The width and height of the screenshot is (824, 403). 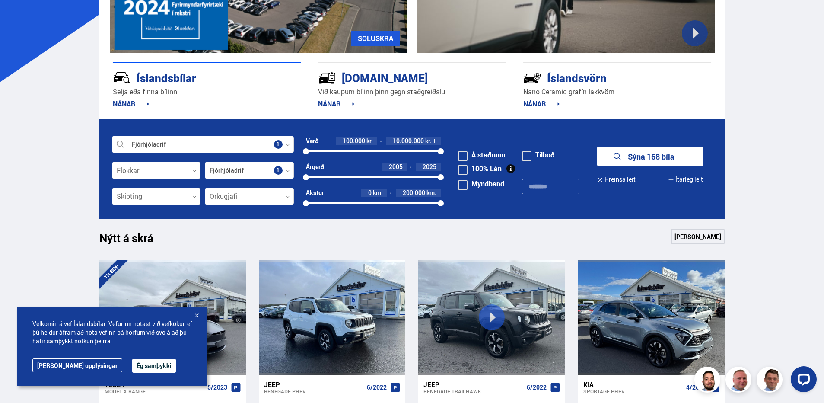 What do you see at coordinates (122, 78) in the screenshot?
I see `img: JRvxyua_JYH6wB4c.svg` at bounding box center [122, 78].